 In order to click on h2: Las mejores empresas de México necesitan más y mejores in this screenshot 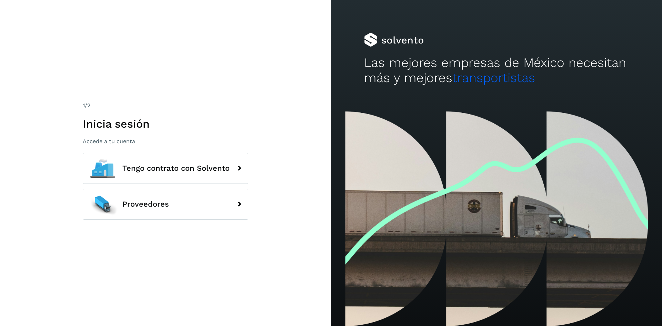, I will do `click(497, 70)`.